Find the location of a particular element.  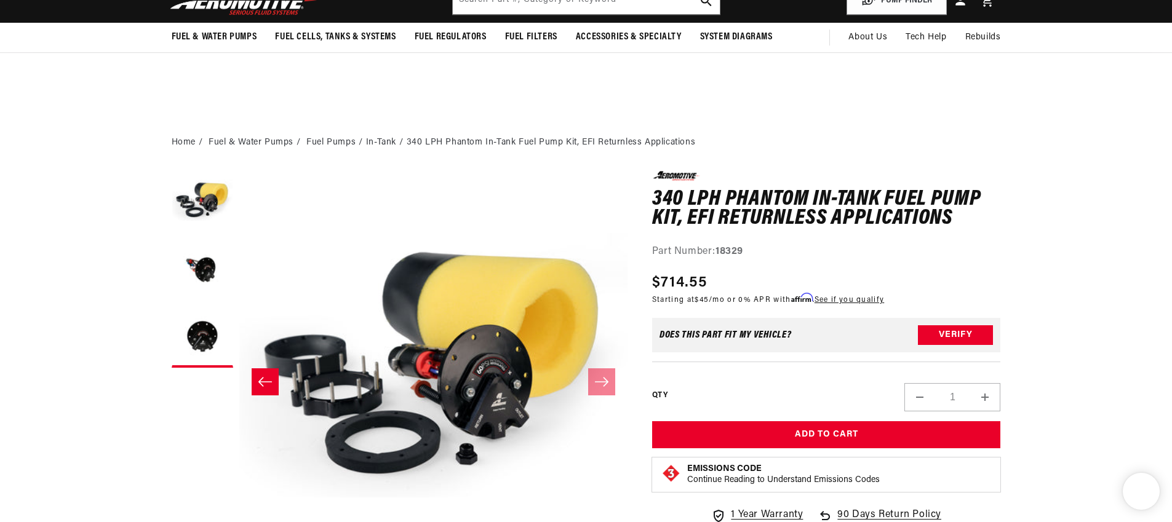

summary: Fuel & Water Pumps is located at coordinates (214, 37).